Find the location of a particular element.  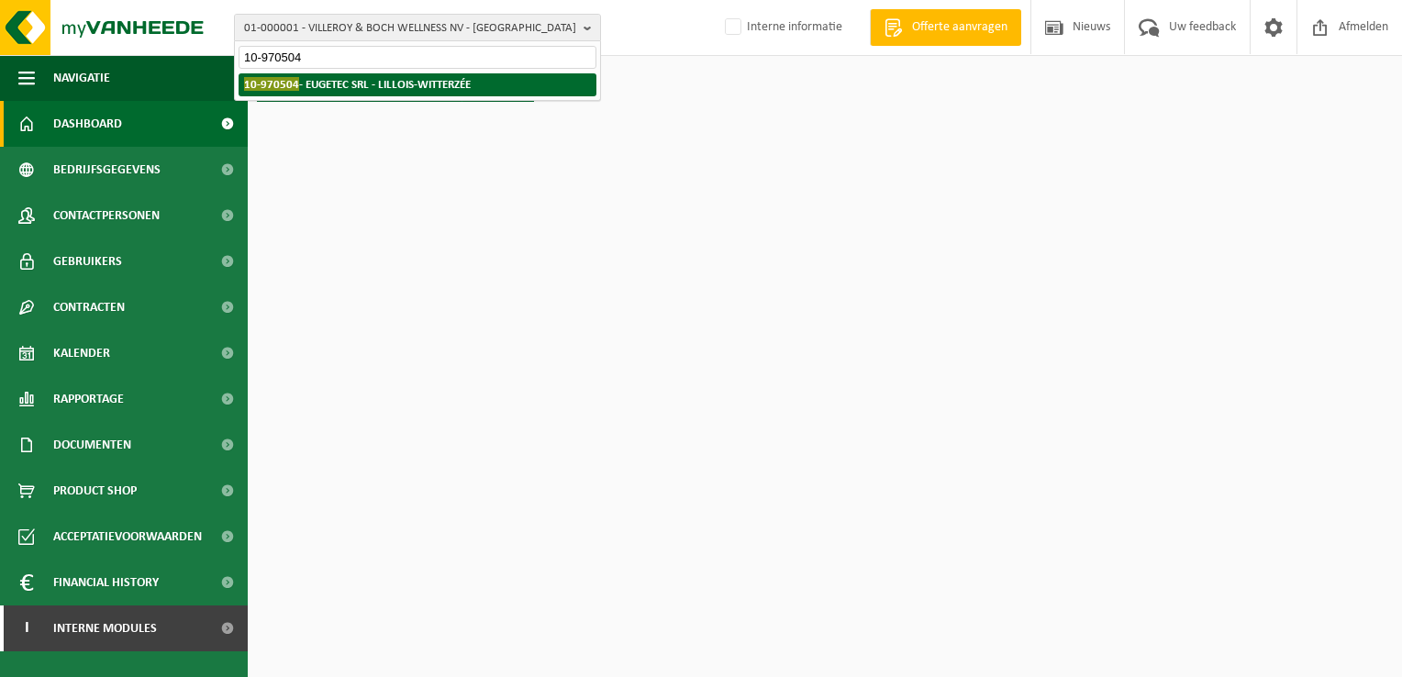

span: Product Shop is located at coordinates (95, 491).